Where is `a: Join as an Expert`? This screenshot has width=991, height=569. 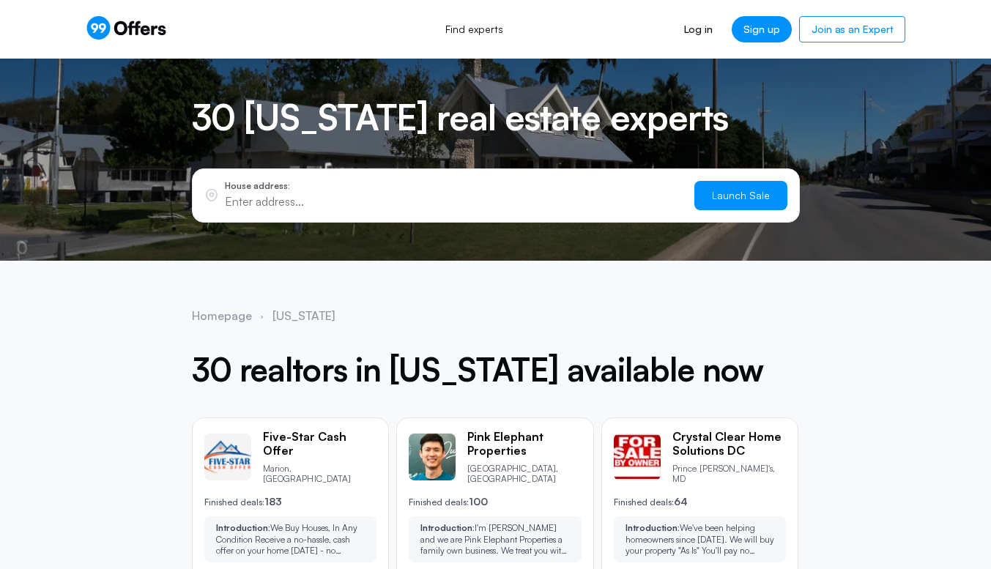 a: Join as an Expert is located at coordinates (852, 29).